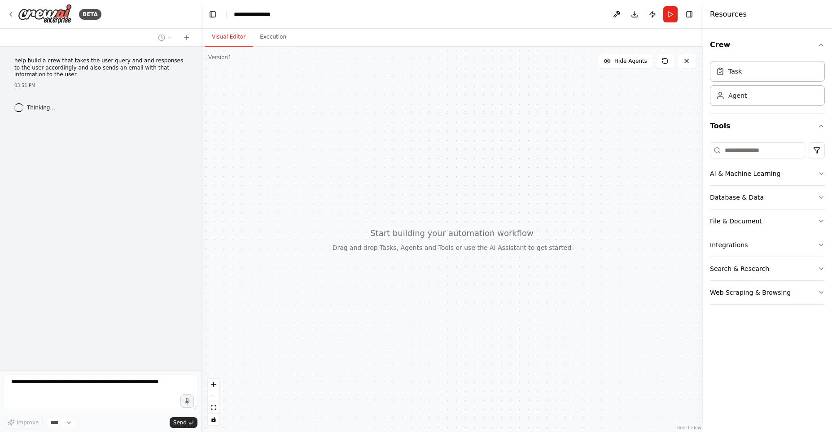  I want to click on button: Integrations, so click(767, 245).